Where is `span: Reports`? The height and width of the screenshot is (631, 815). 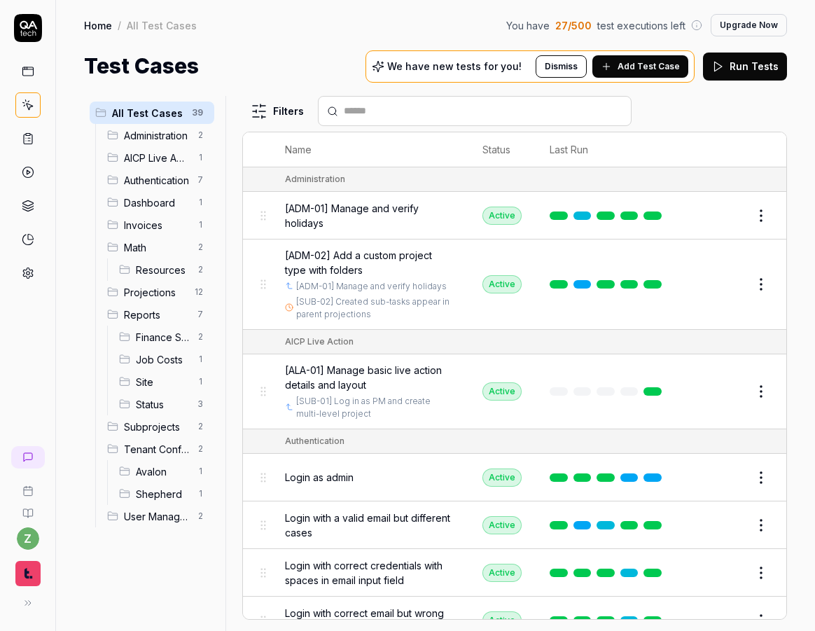 span: Reports is located at coordinates (156, 314).